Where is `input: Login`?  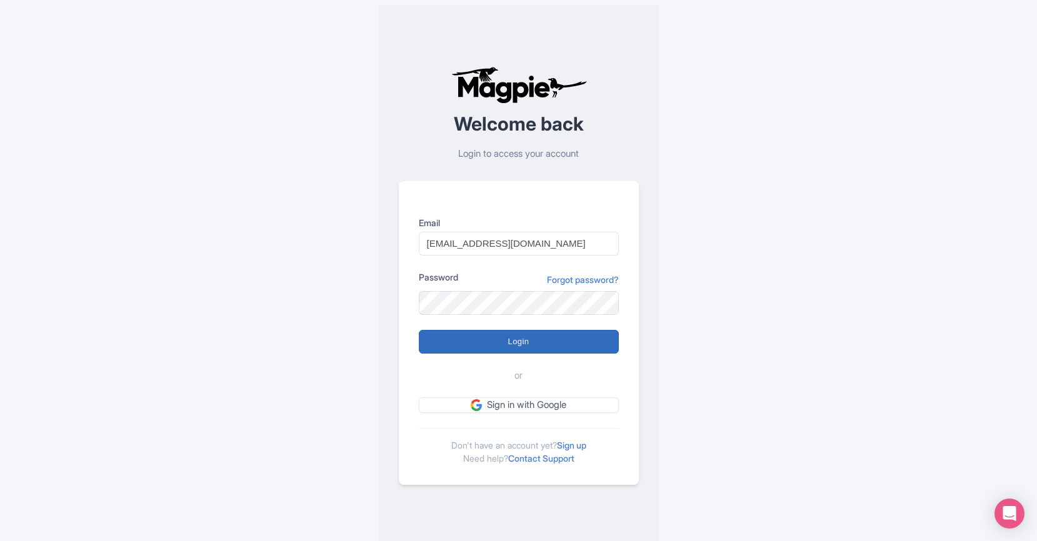 input: Login is located at coordinates (519, 342).